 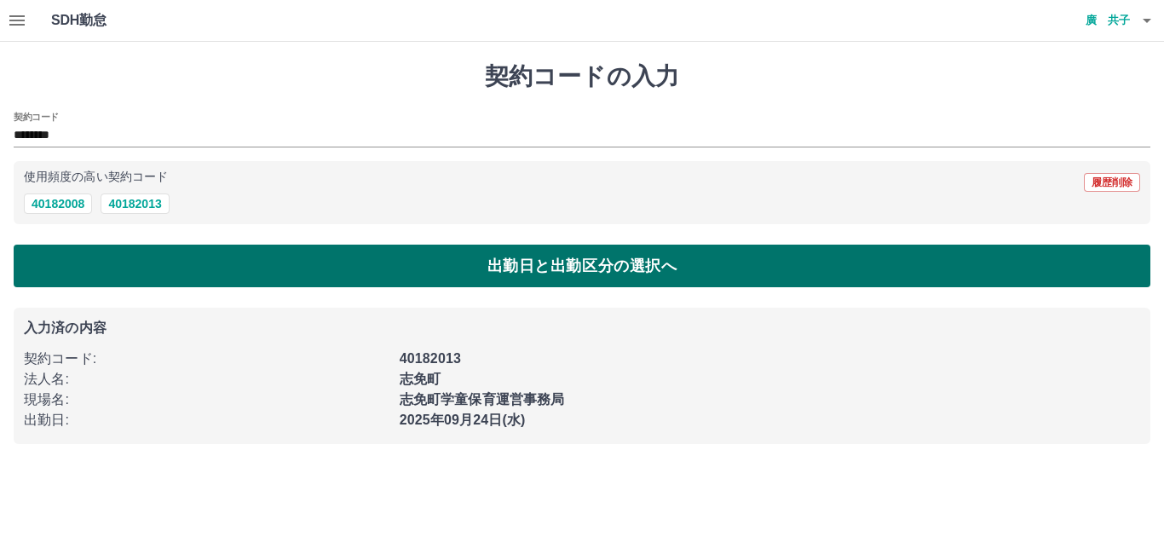 What do you see at coordinates (1112, 182) in the screenshot?
I see `button: 履歴削除` at bounding box center [1112, 182].